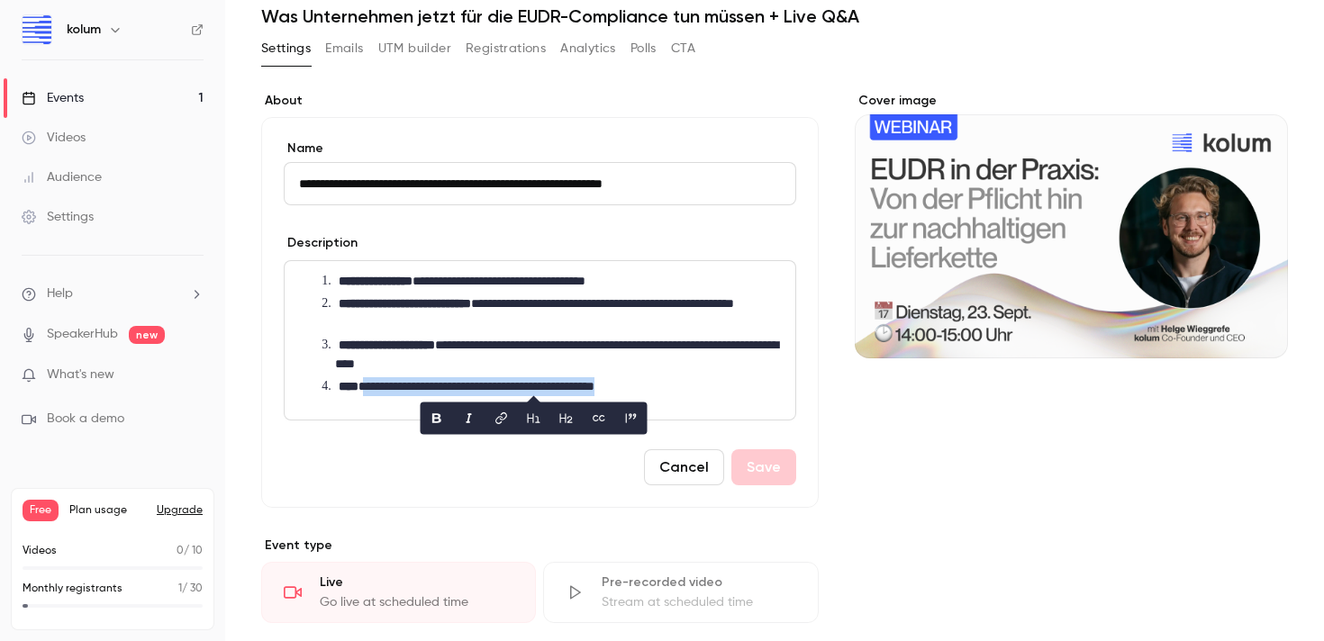 The height and width of the screenshot is (641, 1324). Describe the element at coordinates (180, 551) in the screenshot. I see `span: 0` at that location.